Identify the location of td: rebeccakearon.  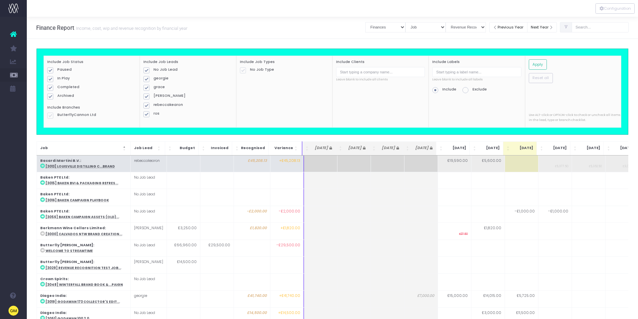
(148, 164).